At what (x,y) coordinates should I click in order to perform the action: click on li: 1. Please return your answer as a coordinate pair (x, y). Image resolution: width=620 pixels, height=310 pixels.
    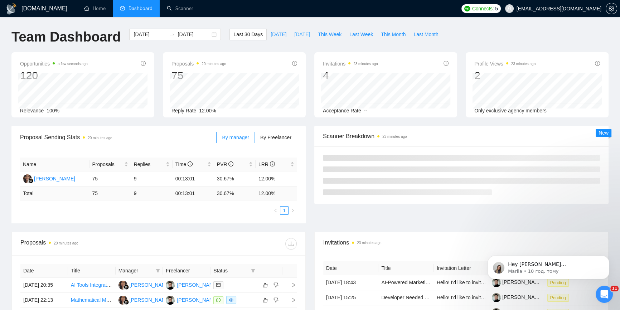
    Looking at the image, I should click on (284, 211).